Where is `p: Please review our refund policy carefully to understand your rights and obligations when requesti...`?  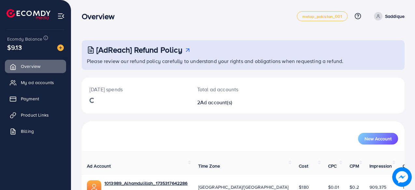 p: Please review our refund policy carefully to understand your rights and obligations when requesti... is located at coordinates (244, 61).